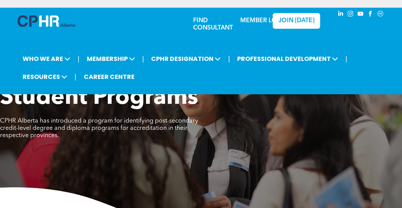  Describe the element at coordinates (370, 15) in the screenshot. I see `a: facebook` at that location.